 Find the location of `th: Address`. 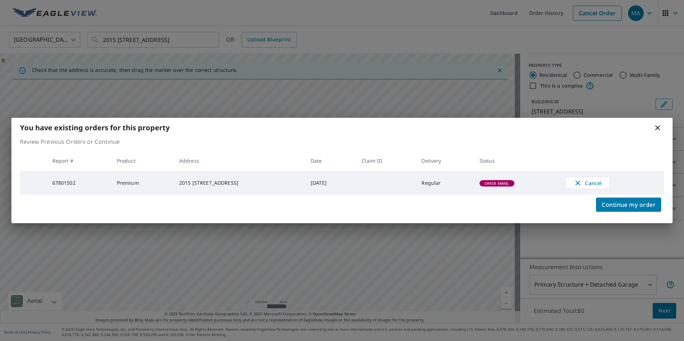

th: Address is located at coordinates (239, 161).